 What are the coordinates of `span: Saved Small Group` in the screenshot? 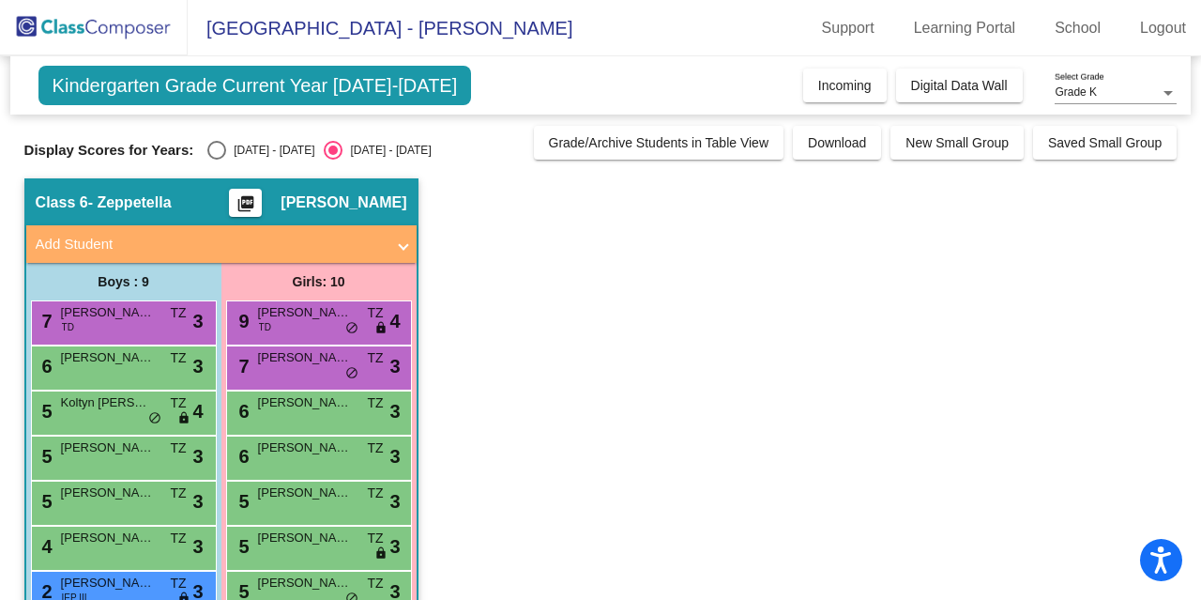 It's located at (1104, 143).